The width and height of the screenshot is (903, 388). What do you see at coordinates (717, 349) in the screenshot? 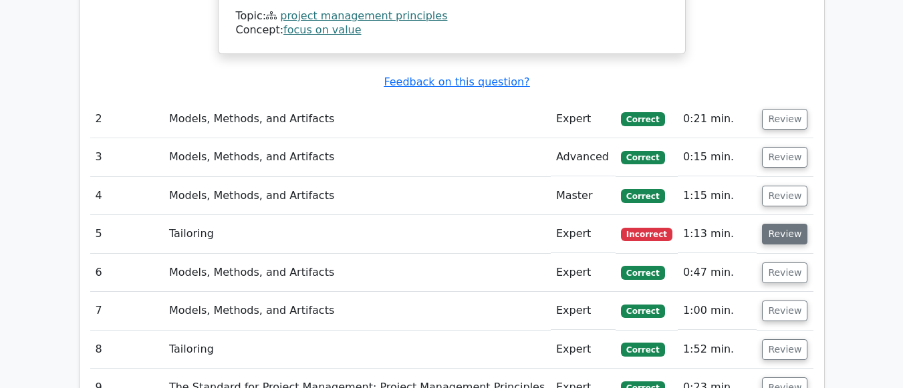
I see `td: 1:52 min.` at bounding box center [717, 349].